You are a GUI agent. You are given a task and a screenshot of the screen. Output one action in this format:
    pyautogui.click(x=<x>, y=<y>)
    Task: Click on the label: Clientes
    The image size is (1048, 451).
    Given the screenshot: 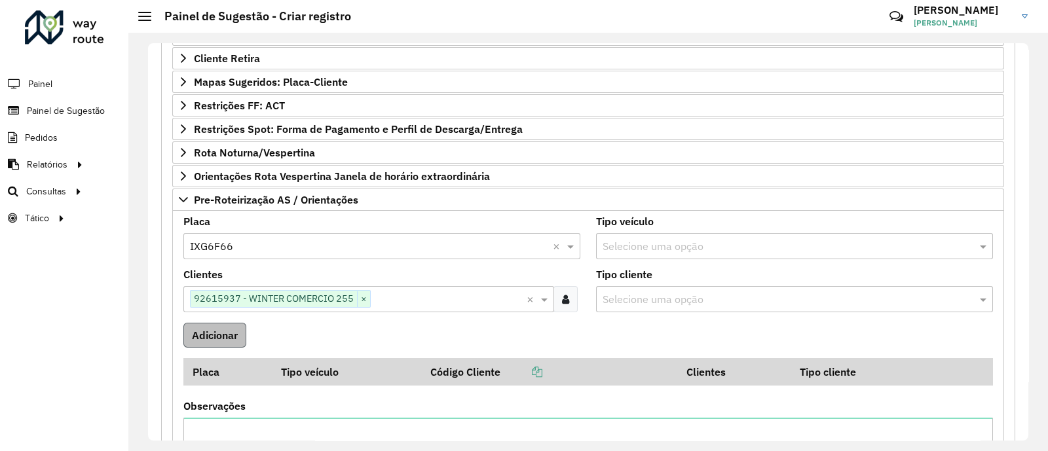 What is the action you would take?
    pyautogui.click(x=203, y=274)
    